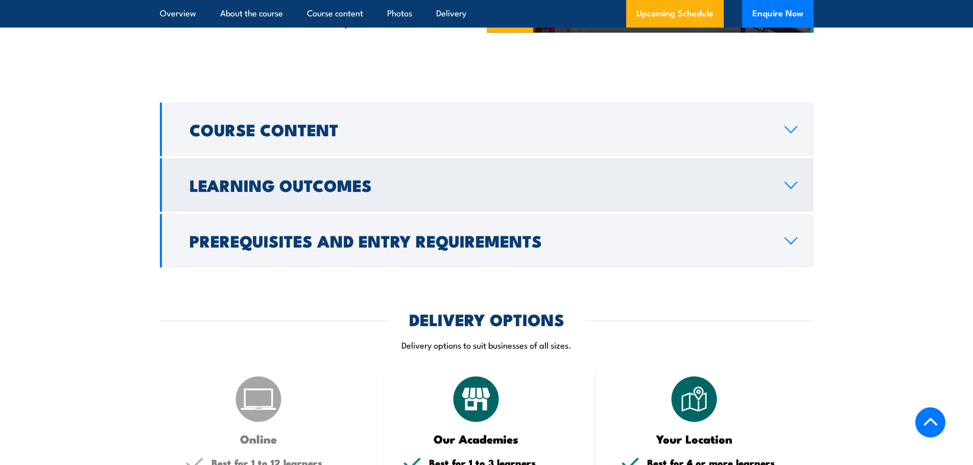 The image size is (973, 465). What do you see at coordinates (694, 439) in the screenshot?
I see `h3: Your Location` at bounding box center [694, 439].